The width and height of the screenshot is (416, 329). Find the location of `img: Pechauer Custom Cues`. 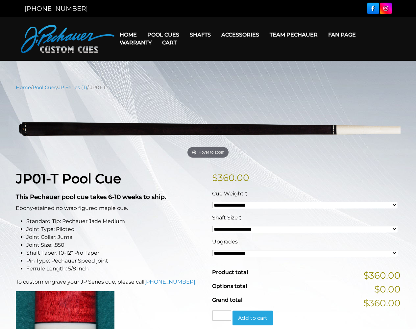

img: Pechauer Custom Cues is located at coordinates (67, 39).